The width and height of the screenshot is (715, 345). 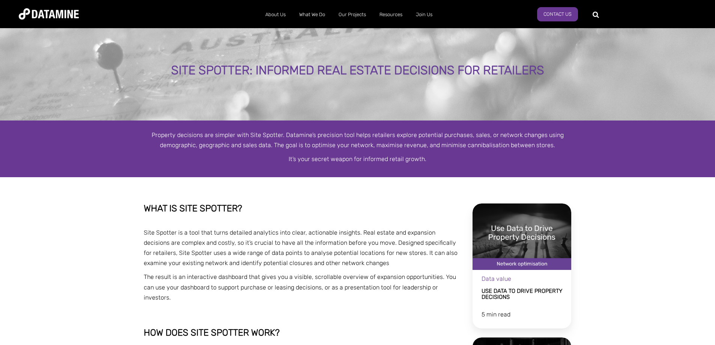 What do you see at coordinates (390, 15) in the screenshot?
I see `a: Resources` at bounding box center [390, 15].